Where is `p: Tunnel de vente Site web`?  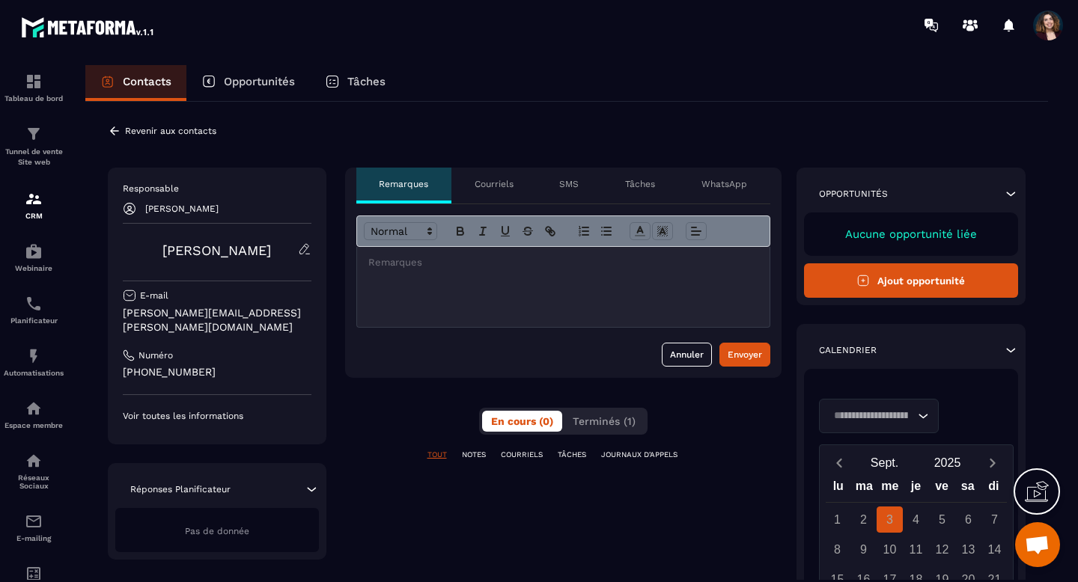 p: Tunnel de vente Site web is located at coordinates (34, 157).